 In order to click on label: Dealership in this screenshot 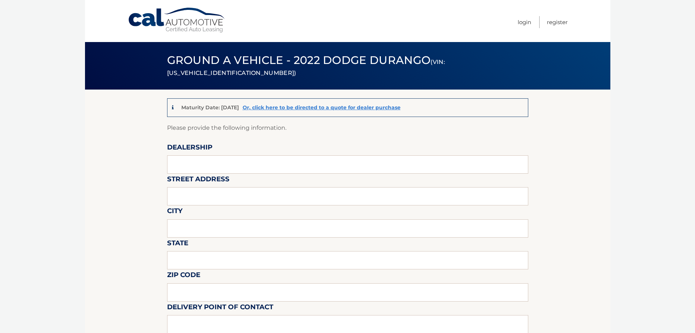, I will do `click(190, 148)`.